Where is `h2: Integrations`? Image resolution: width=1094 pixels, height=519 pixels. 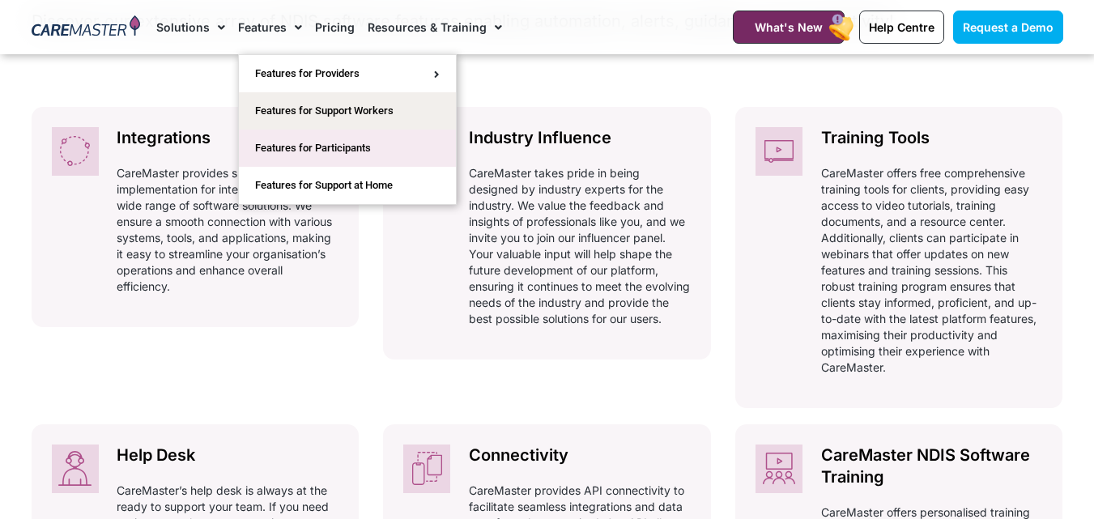 h2: Integrations is located at coordinates (228, 138).